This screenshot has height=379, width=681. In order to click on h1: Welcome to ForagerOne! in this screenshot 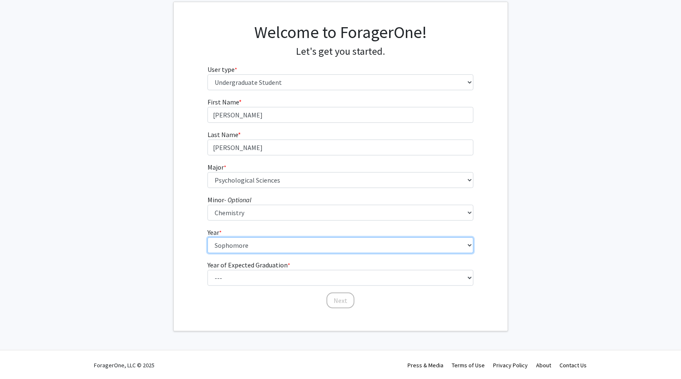, I will do `click(340, 32)`.